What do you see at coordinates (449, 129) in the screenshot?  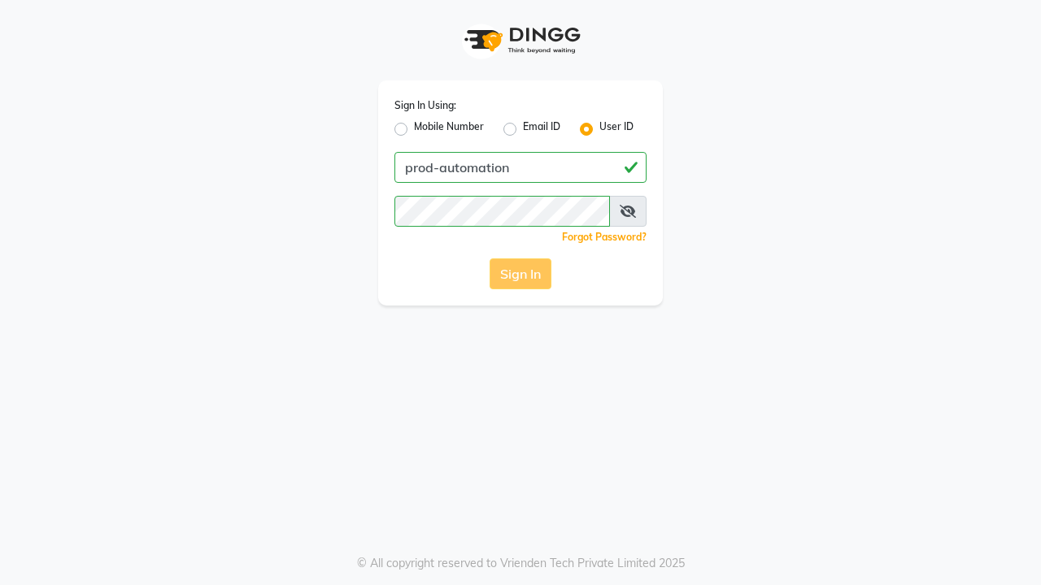 I see `label: Mobile Number` at bounding box center [449, 129].